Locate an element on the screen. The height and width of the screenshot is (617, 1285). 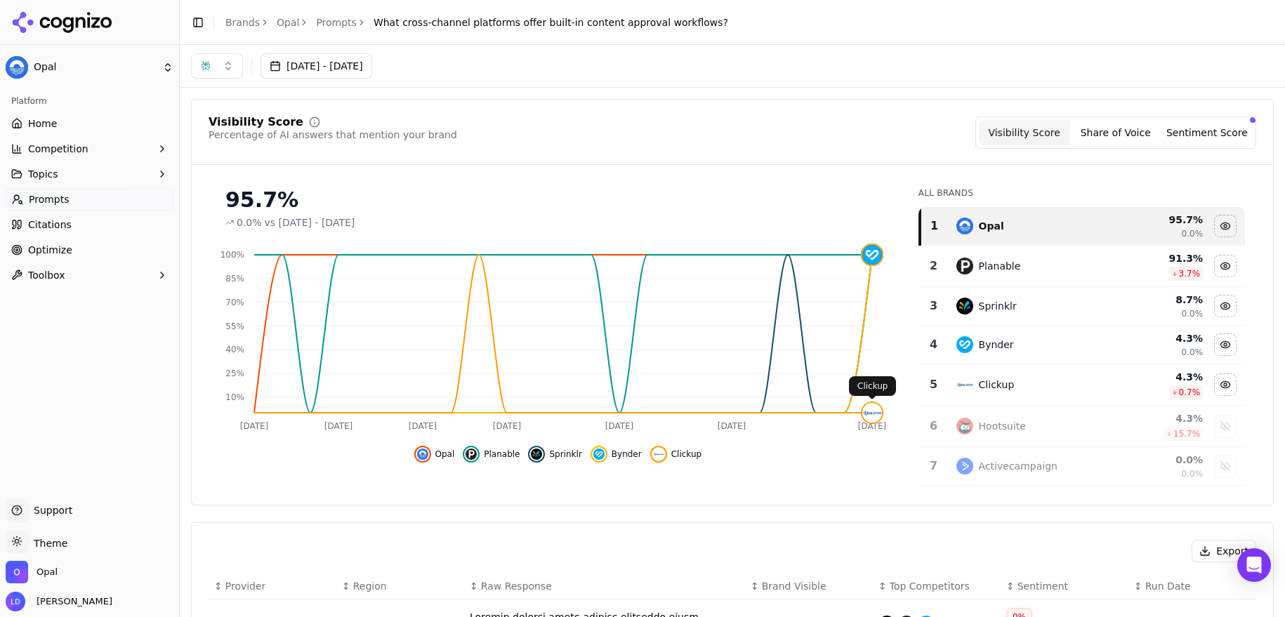
div: Planable is located at coordinates (1000, 266).